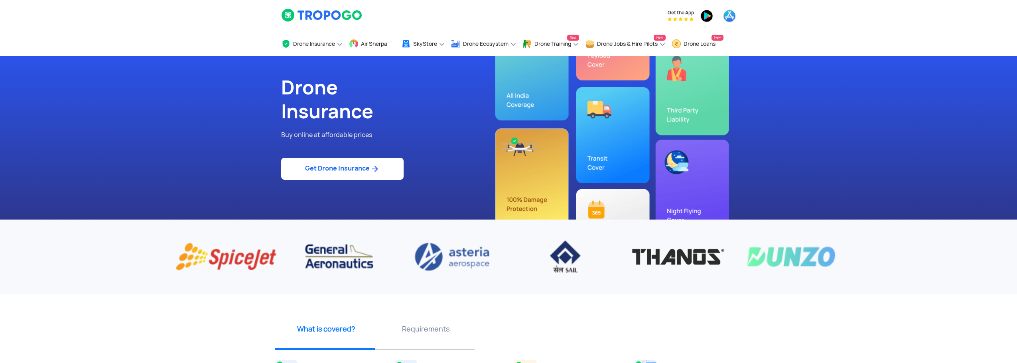 This screenshot has height=363, width=1017. Describe the element at coordinates (565, 257) in the screenshot. I see `img: IISCO Steel Plant` at that location.